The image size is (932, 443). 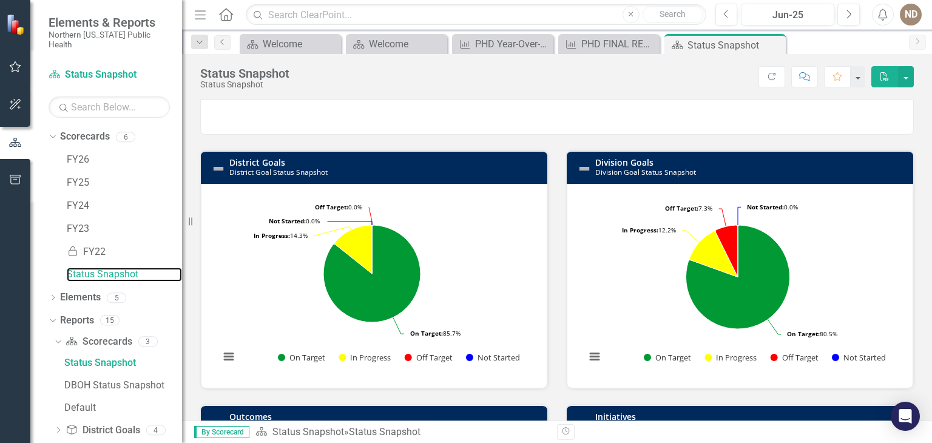 I want to click on a: FY26, so click(x=124, y=160).